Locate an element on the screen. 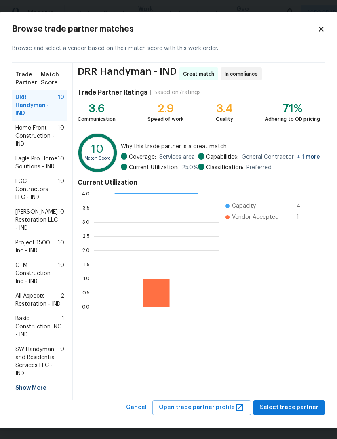 The width and height of the screenshot is (337, 439). div: 71% is located at coordinates (292, 109).